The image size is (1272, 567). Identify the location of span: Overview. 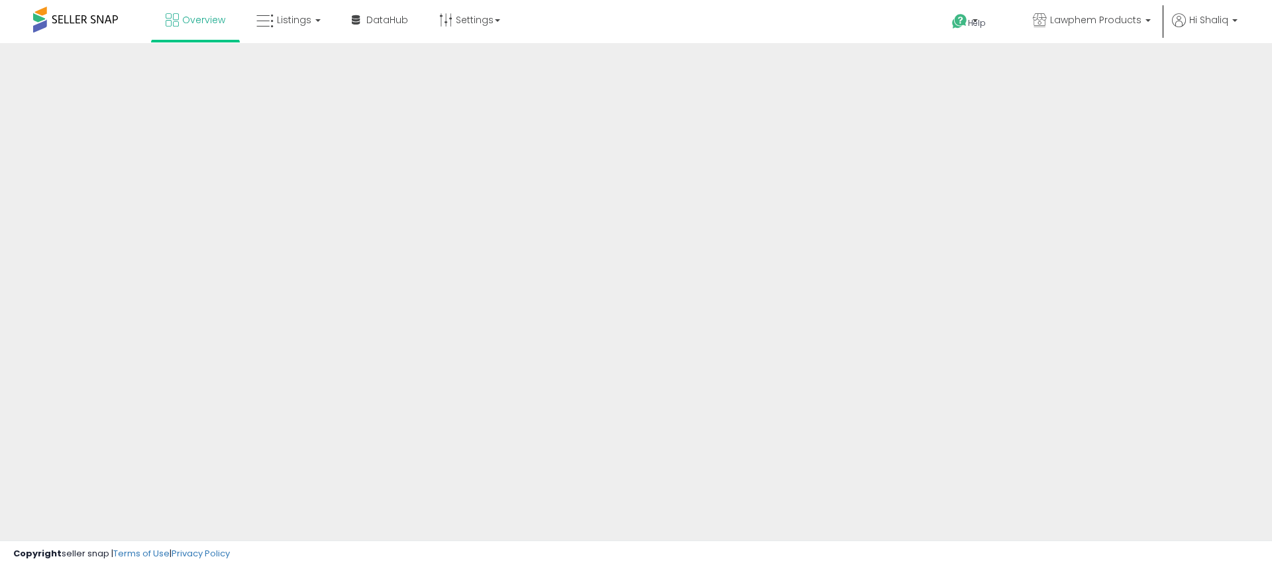
(203, 20).